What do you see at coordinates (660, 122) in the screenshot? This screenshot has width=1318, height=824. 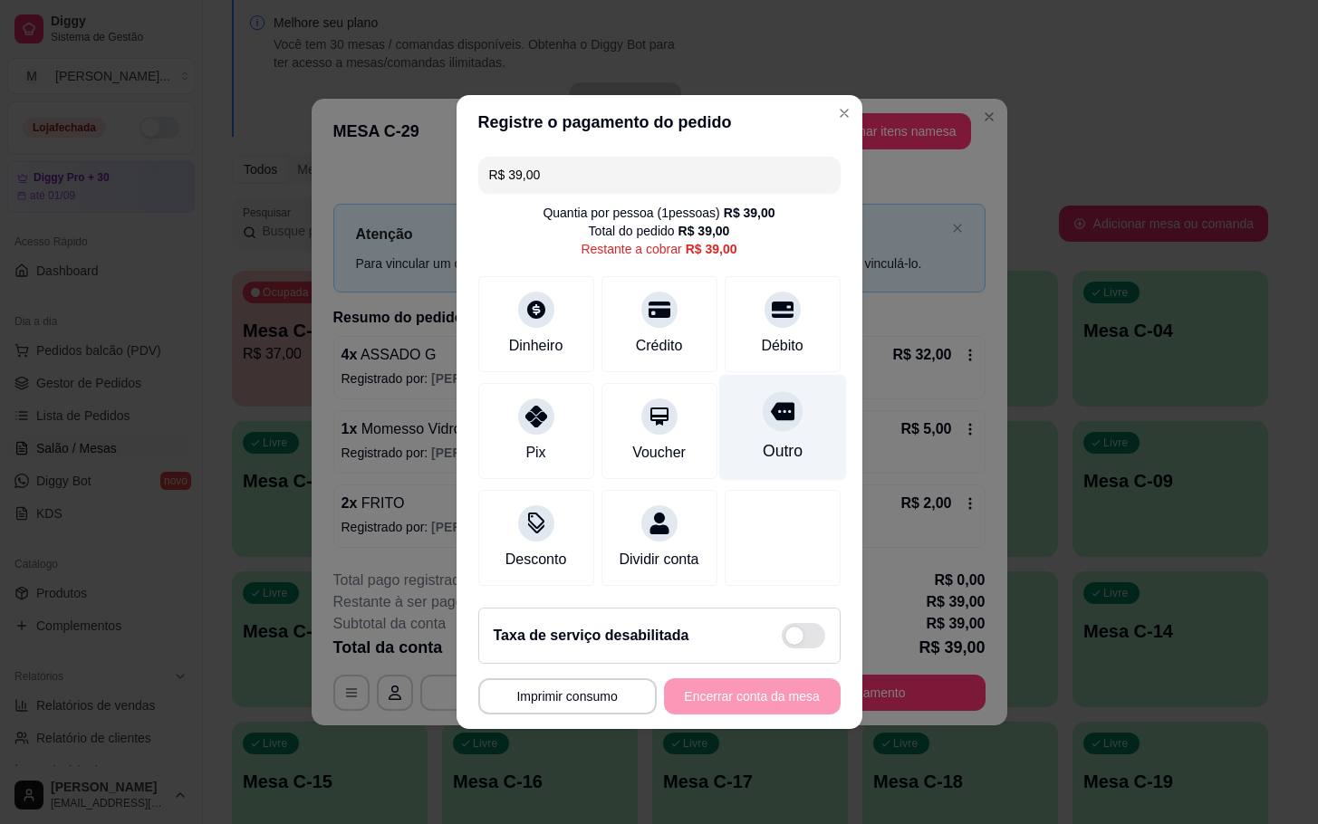 I see `header: Registre o pagamento do pedido` at bounding box center [660, 122].